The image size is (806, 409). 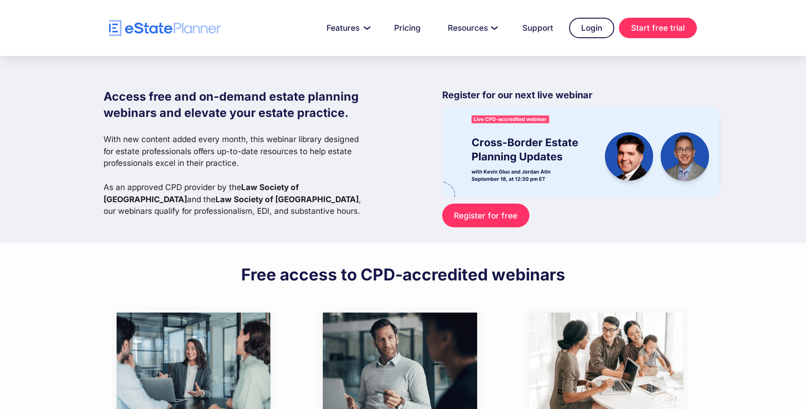 I want to click on a: Features, so click(x=346, y=28).